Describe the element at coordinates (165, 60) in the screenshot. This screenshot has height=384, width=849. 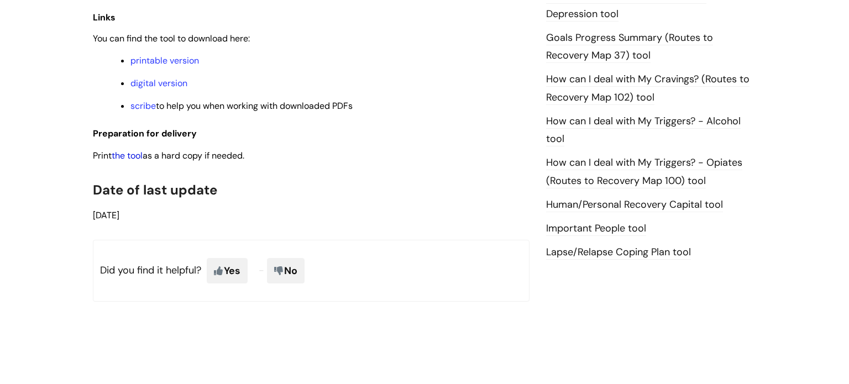
I see `a: printable version` at that location.